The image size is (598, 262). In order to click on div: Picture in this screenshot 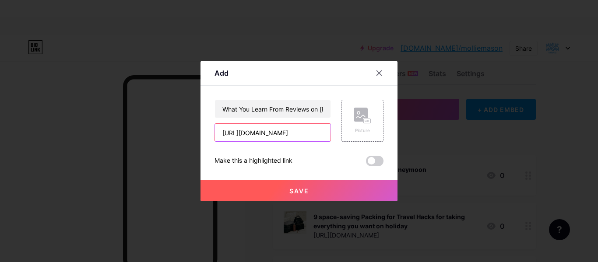, I will do `click(363, 131)`.